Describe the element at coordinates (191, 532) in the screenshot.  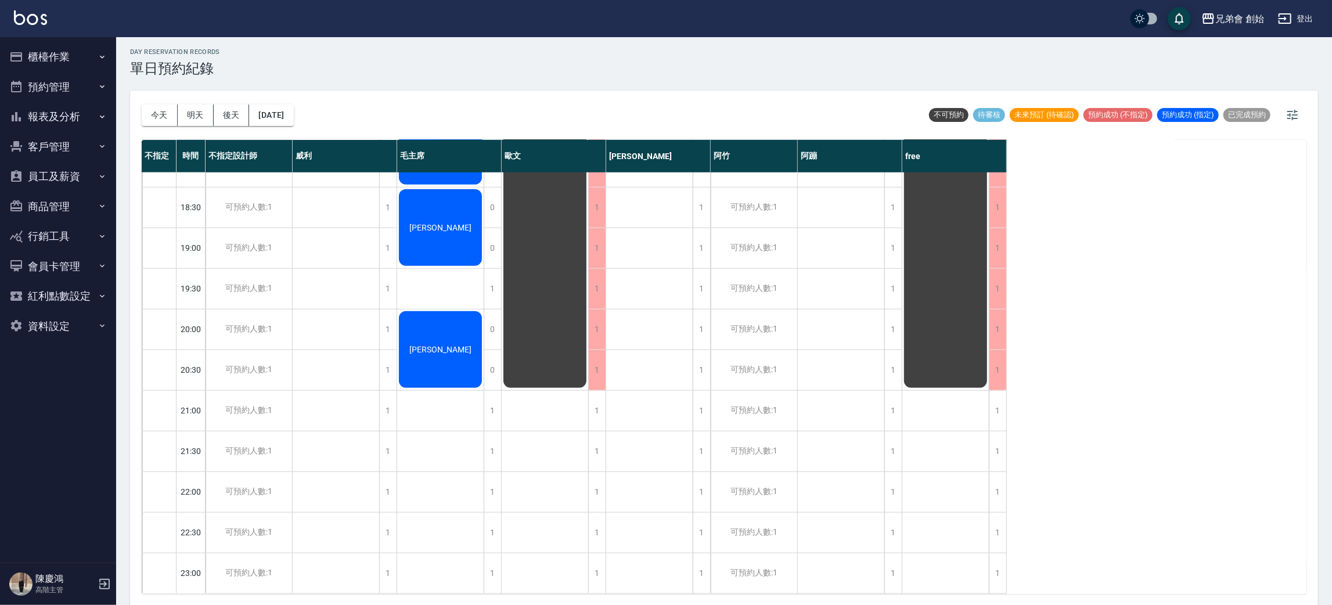
I see `div: 22:30` at that location.